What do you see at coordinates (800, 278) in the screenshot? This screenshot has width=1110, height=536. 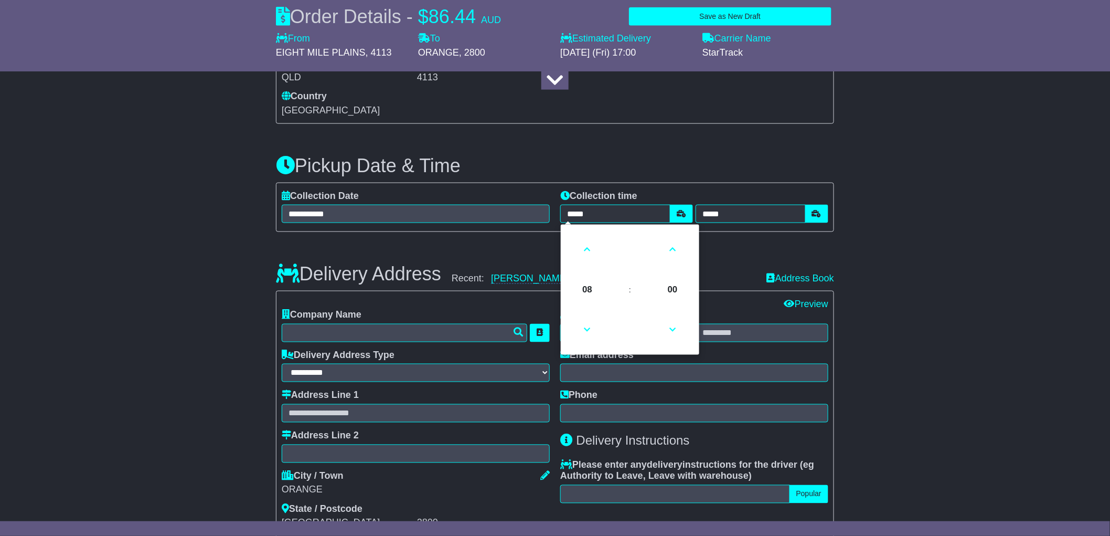 I see `a: Address Book` at bounding box center [800, 278].